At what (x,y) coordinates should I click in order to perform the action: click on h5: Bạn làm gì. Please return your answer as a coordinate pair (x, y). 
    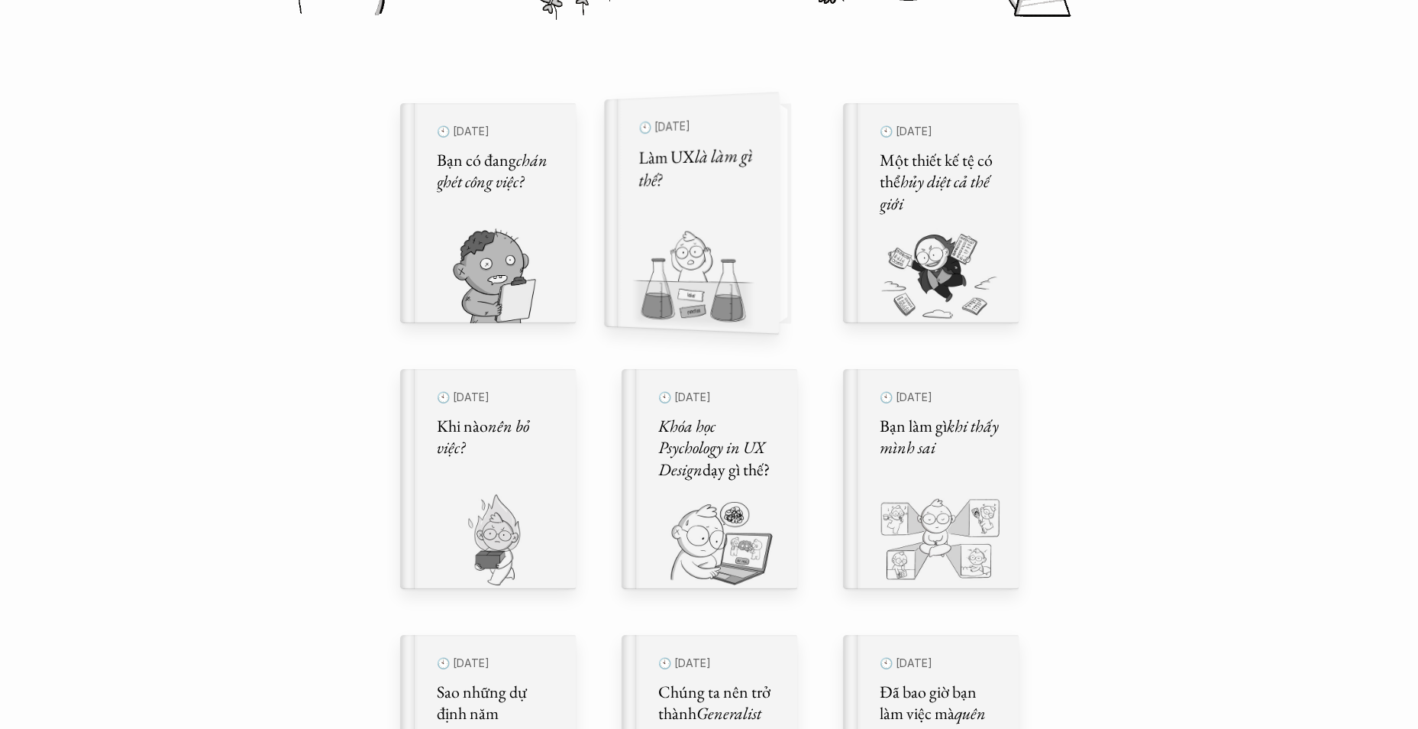
    Looking at the image, I should click on (940, 437).